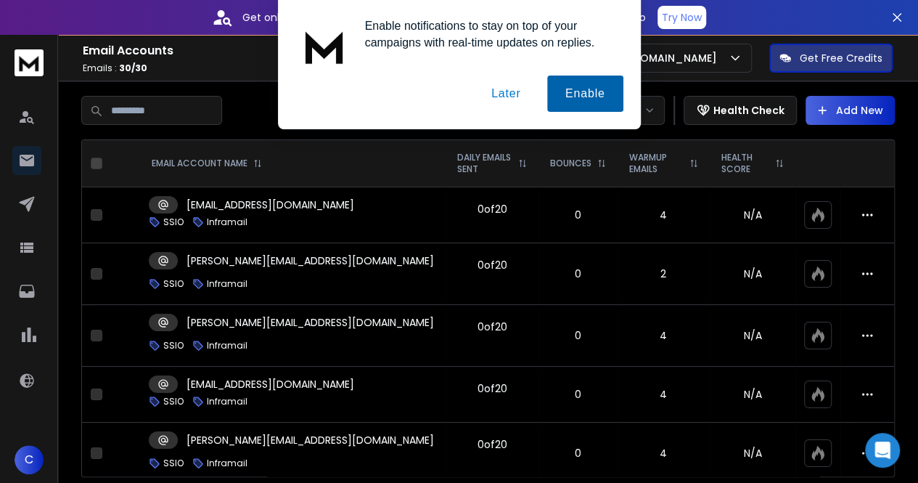  I want to click on div: Enable notifications to stay on top of your campaigns with real-time updates on replies., so click(488, 34).